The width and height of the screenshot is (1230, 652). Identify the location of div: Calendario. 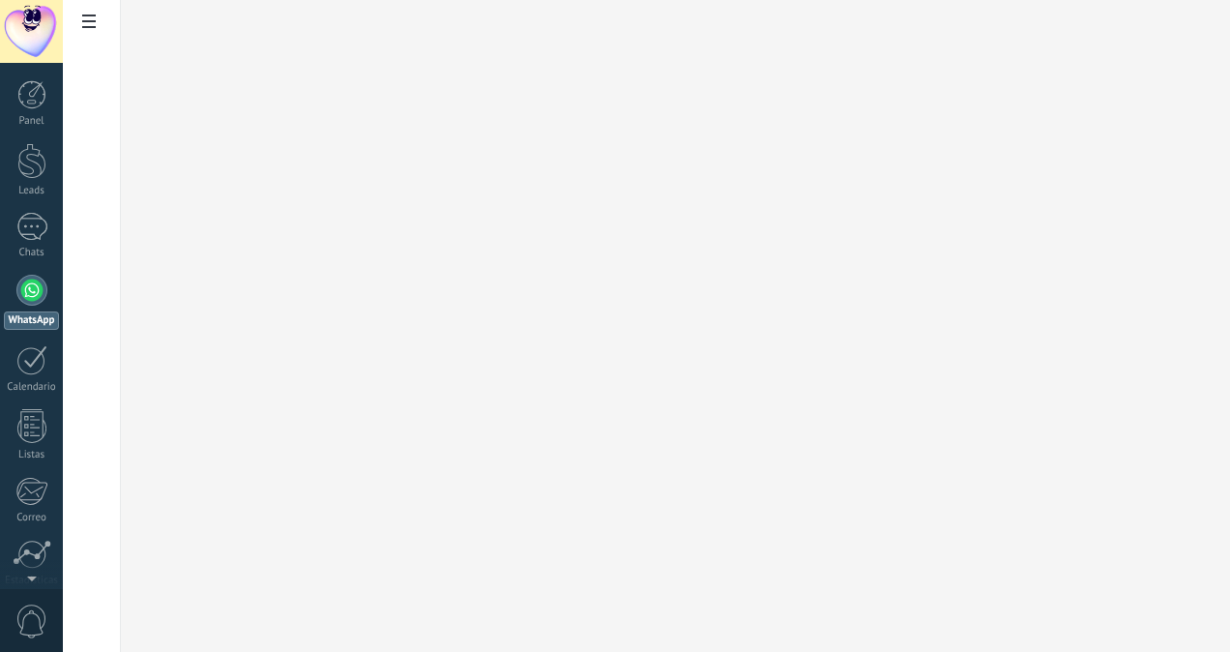
(32, 387).